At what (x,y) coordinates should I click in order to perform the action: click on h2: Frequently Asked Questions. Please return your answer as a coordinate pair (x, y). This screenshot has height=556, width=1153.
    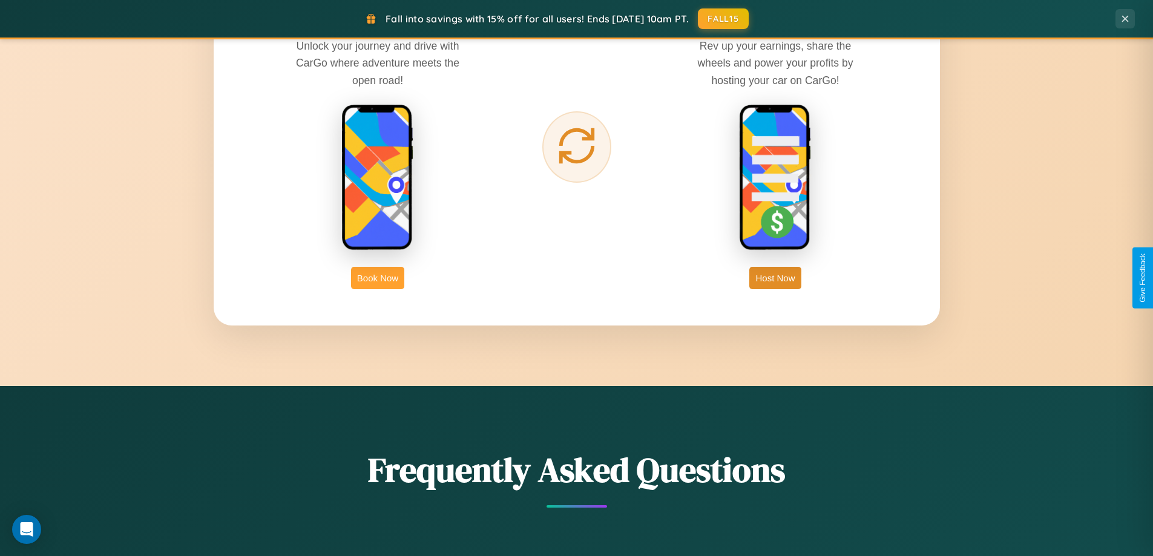
    Looking at the image, I should click on (577, 470).